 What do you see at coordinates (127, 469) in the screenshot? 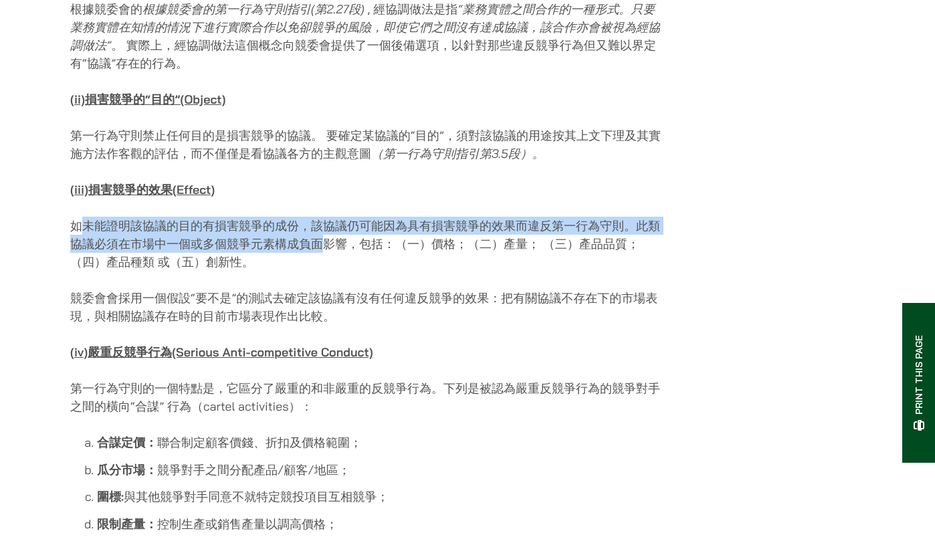
I see `strong: 瓜分市場：` at bounding box center [127, 469].